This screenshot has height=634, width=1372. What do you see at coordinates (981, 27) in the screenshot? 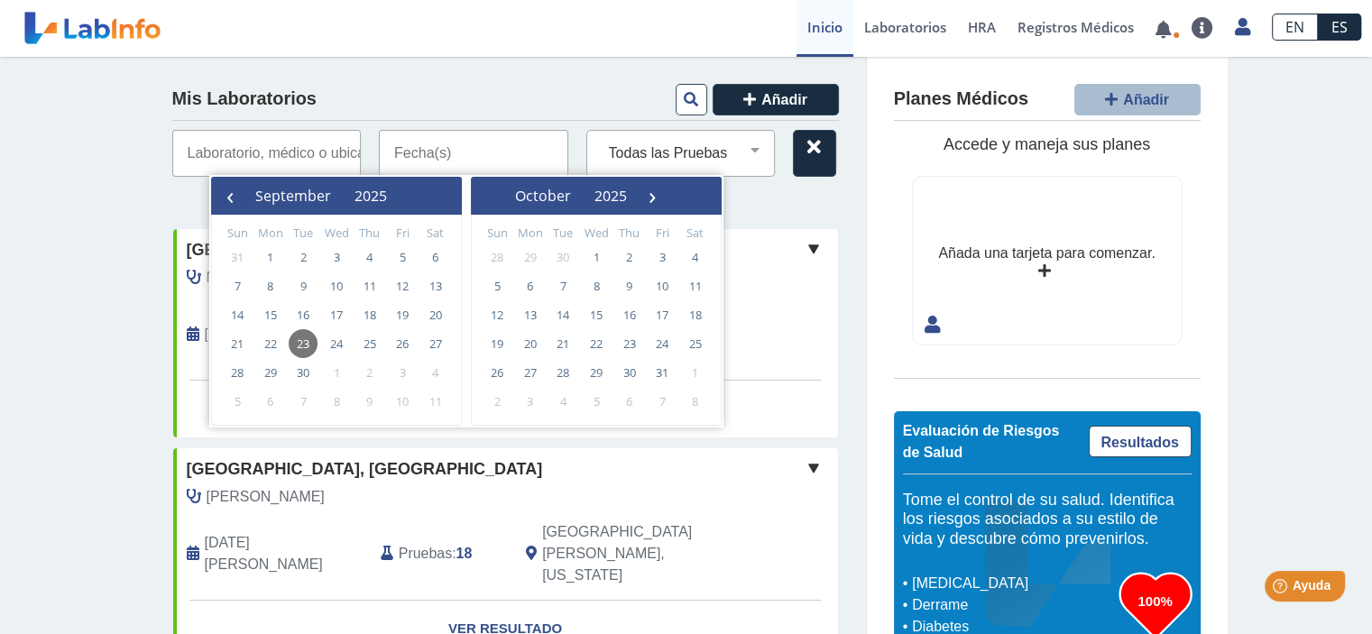
I see `font: HRA` at bounding box center [981, 27].